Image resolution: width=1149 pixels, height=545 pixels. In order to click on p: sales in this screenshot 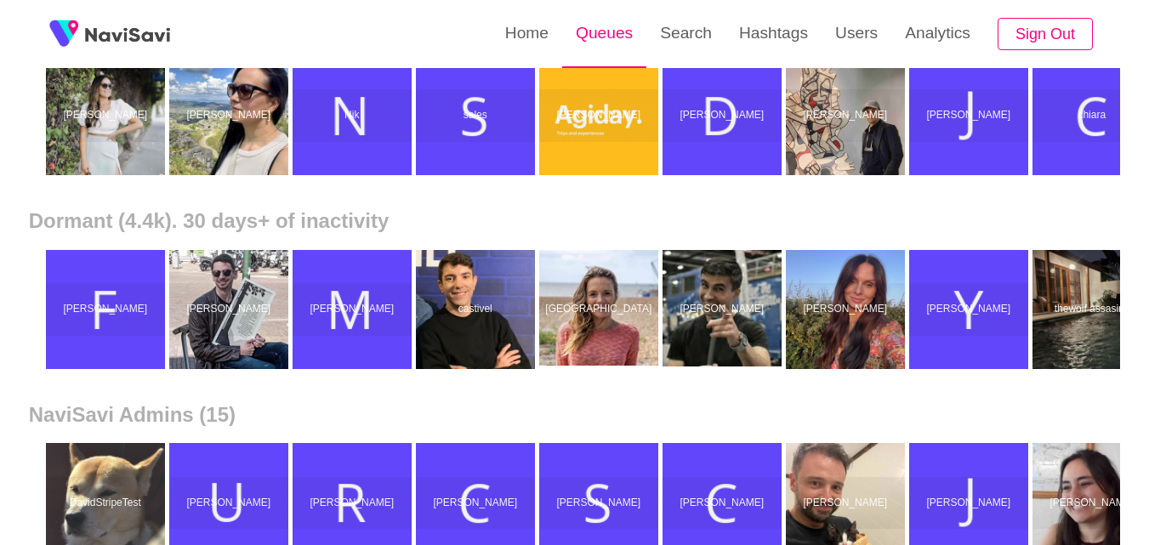, I will do `click(476, 116)`.